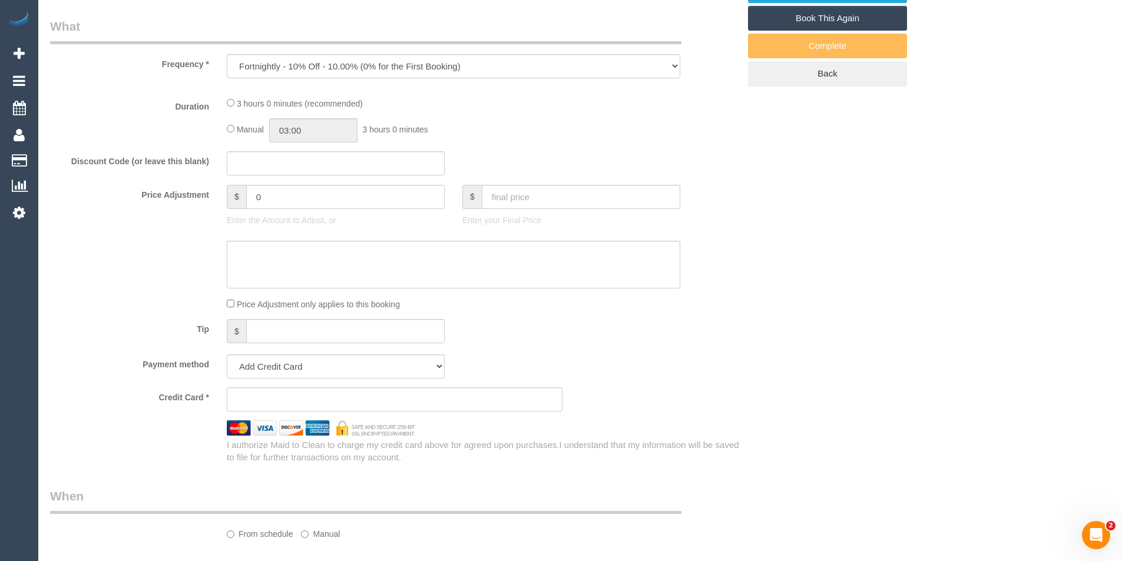 The image size is (1122, 561). What do you see at coordinates (321, 428) in the screenshot?
I see `img: credit cards` at bounding box center [321, 428].